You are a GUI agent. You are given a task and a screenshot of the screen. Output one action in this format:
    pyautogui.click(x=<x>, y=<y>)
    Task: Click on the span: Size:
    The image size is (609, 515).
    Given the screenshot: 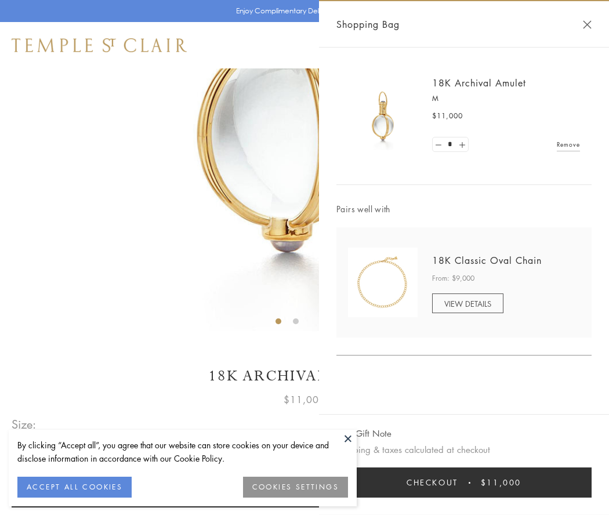 What is the action you would take?
    pyautogui.click(x=24, y=424)
    